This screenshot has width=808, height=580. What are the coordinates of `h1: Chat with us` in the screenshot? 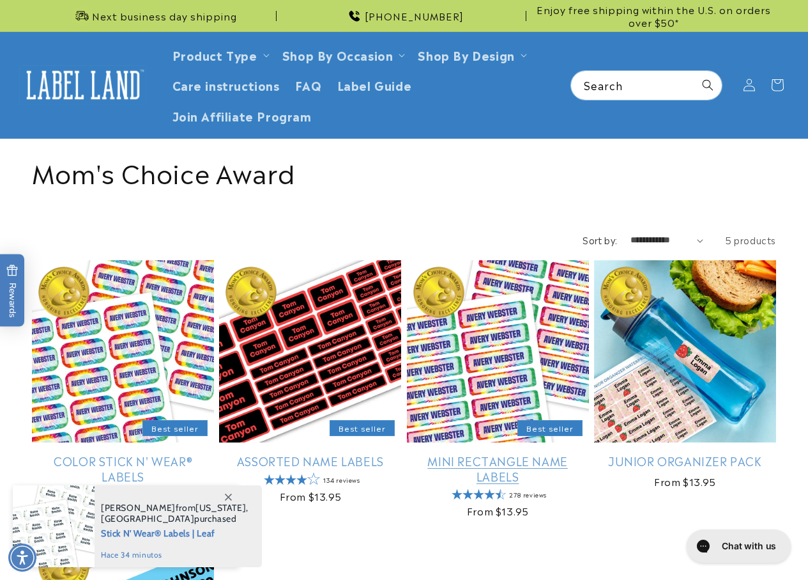 It's located at (68, 21).